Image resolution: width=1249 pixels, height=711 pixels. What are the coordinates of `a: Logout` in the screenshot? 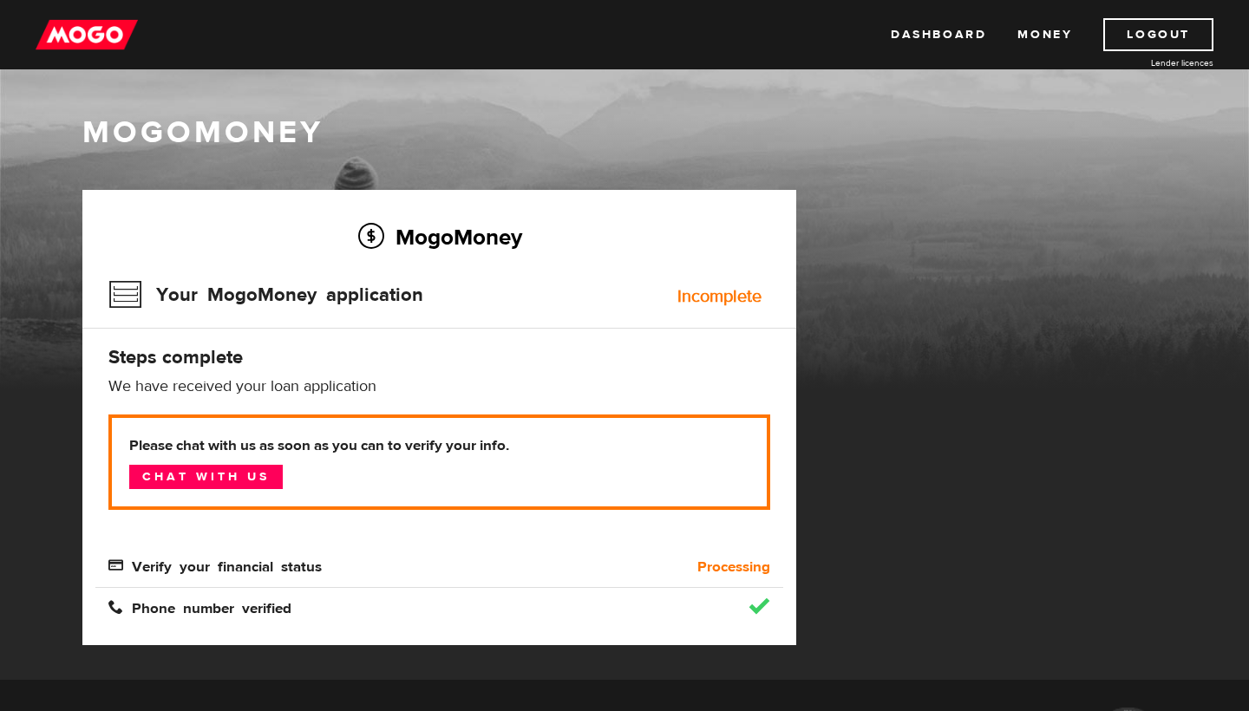 It's located at (1158, 35).